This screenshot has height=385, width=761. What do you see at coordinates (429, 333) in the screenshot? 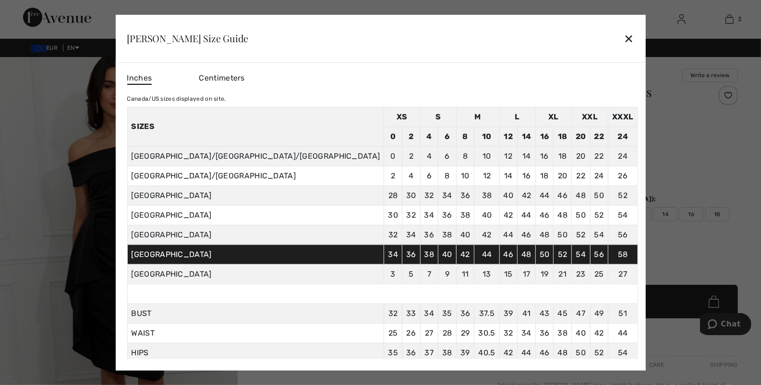
I see `span: 27` at bounding box center [429, 333].